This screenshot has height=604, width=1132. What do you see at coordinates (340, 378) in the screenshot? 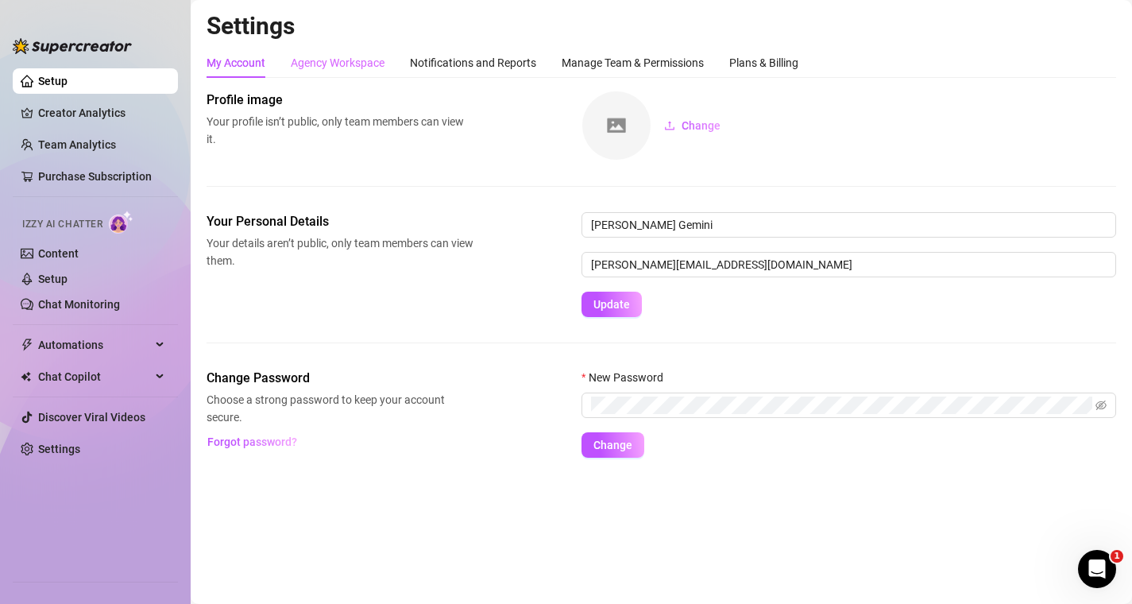
I see `span: Change Password` at bounding box center [340, 378].